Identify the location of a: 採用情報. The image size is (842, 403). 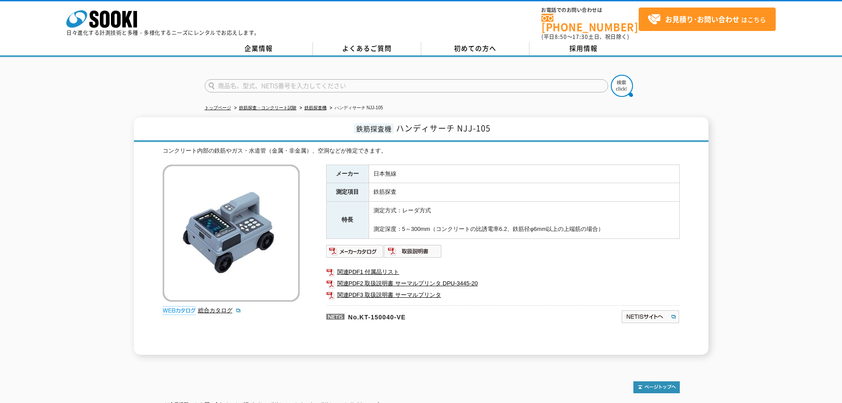
(584, 49).